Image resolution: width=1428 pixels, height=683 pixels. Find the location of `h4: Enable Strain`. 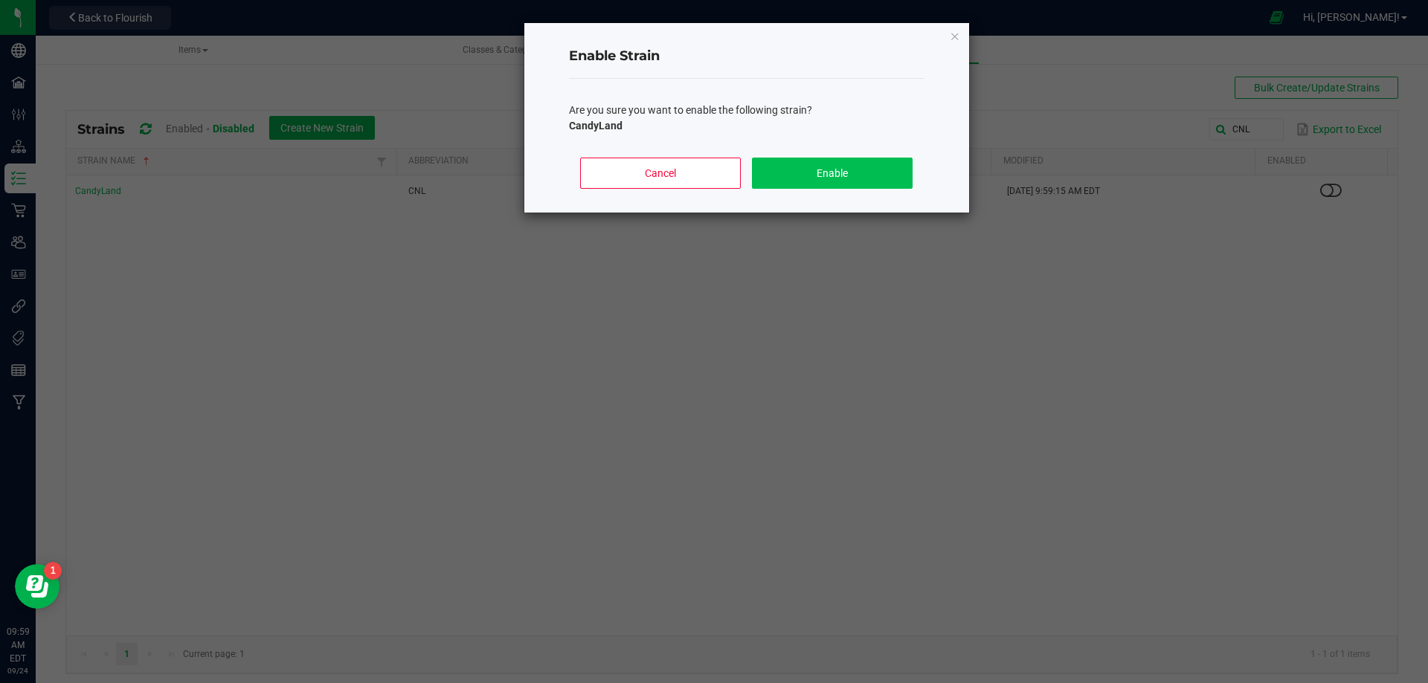

h4: Enable Strain is located at coordinates (747, 57).